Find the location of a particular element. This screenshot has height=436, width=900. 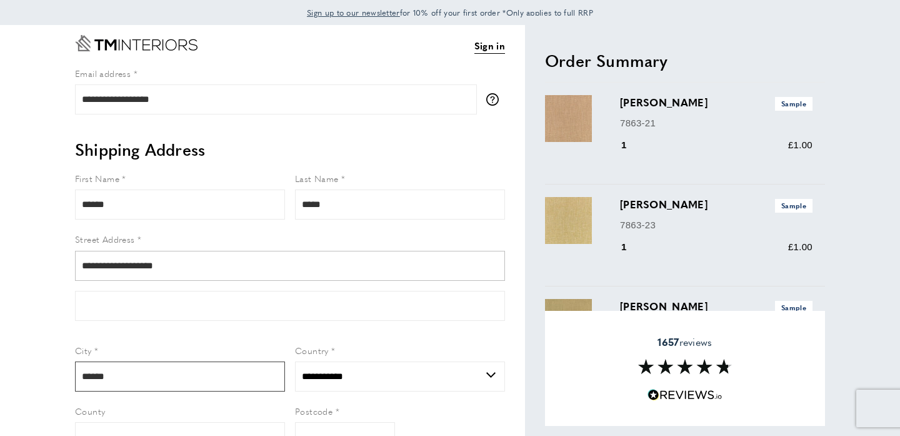

h2: Shipping Address is located at coordinates (290, 149).